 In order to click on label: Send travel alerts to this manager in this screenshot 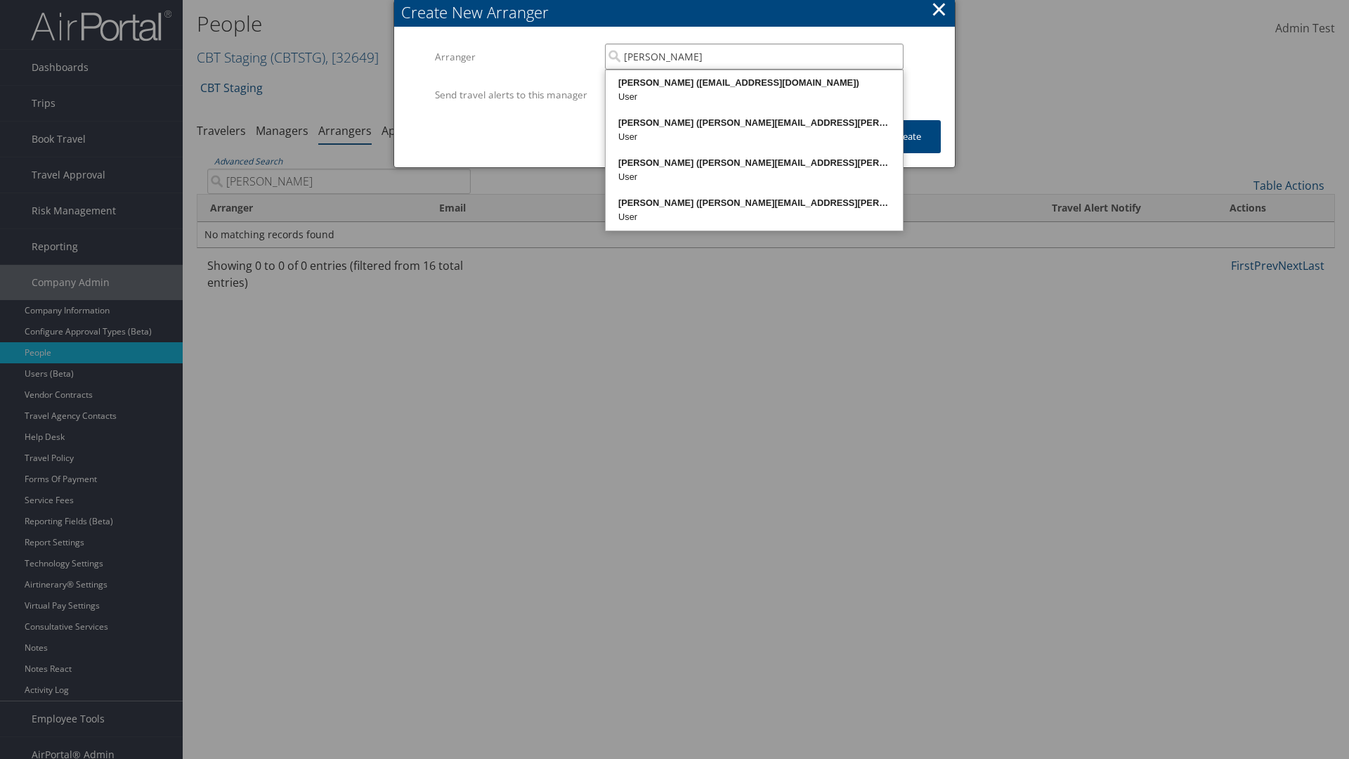, I will do `click(514, 95)`.